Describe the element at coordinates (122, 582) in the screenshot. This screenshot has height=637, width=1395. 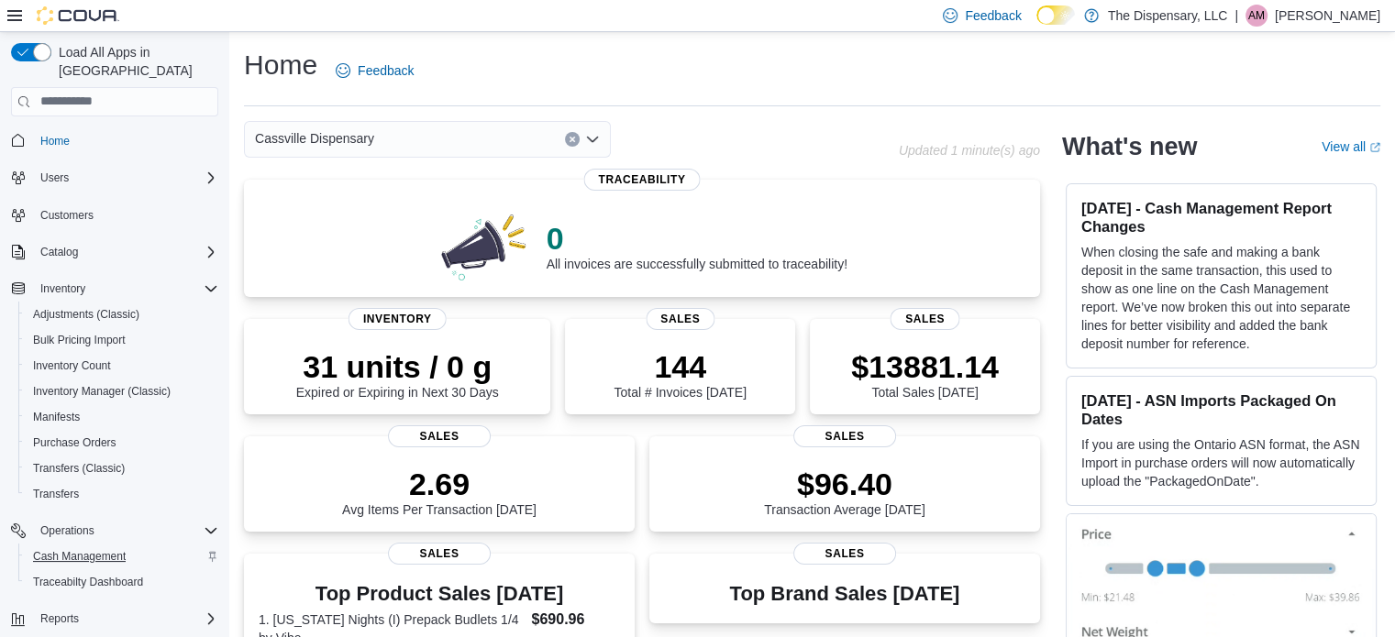
I see `button: Traceabilty Dashboard` at that location.